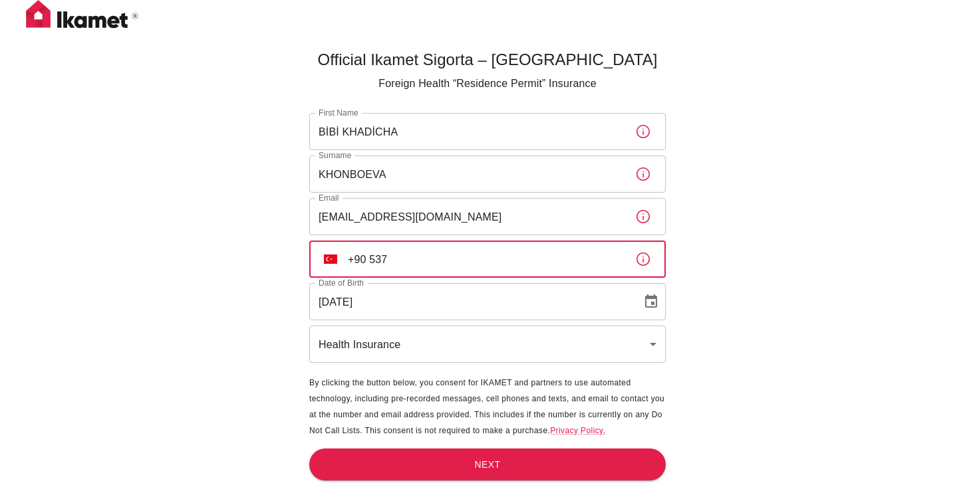 This screenshot has width=975, height=493. Describe the element at coordinates (330, 259) in the screenshot. I see `img: unknown` at that location.